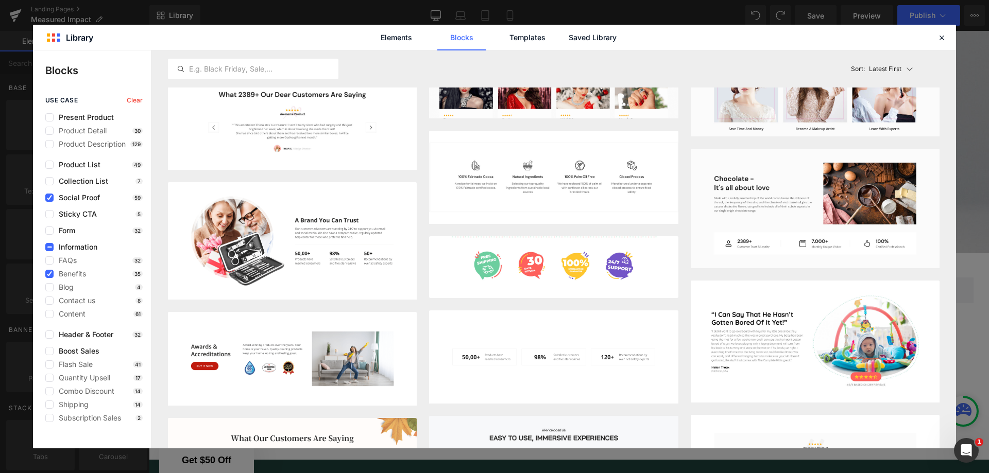 The image size is (989, 473). What do you see at coordinates (58, 430) in the screenshot?
I see `span: Get $50 Off` at bounding box center [58, 430].